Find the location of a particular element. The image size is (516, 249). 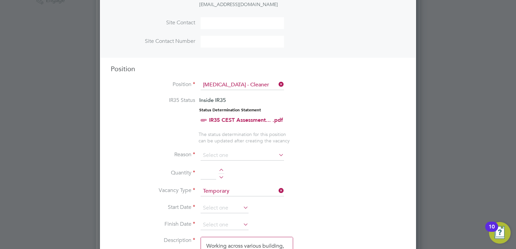

label: Vacancy Type is located at coordinates (153, 191).